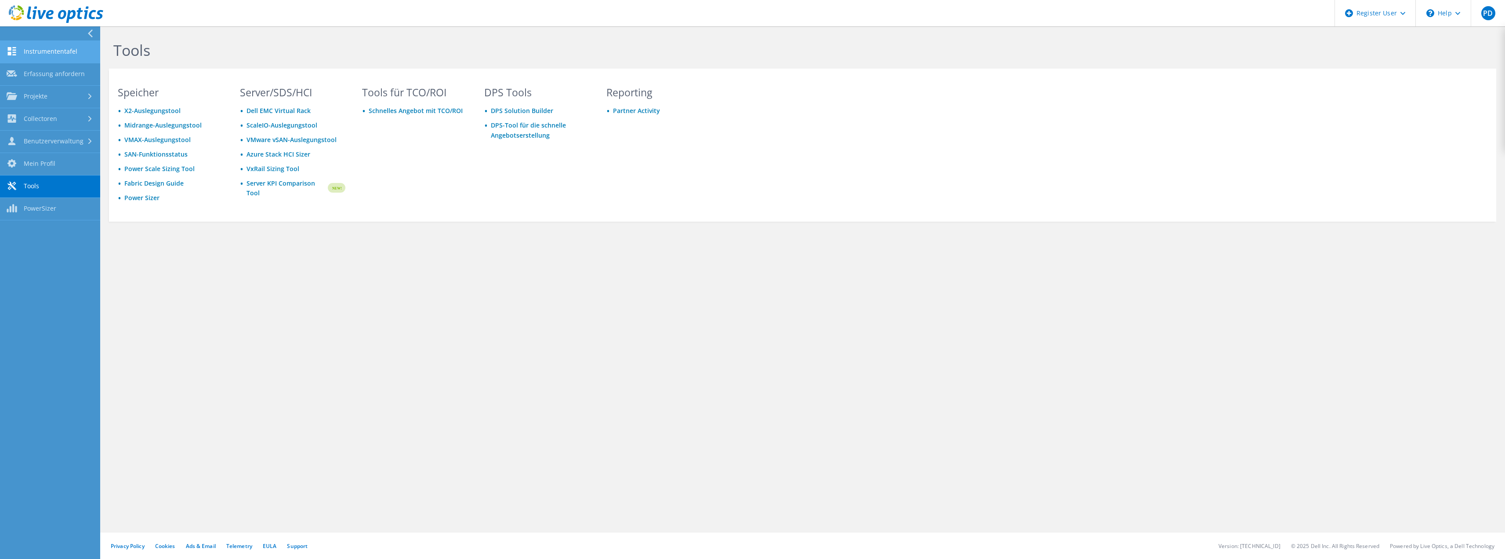 The width and height of the screenshot is (1505, 559). I want to click on a: EULA, so click(269, 545).